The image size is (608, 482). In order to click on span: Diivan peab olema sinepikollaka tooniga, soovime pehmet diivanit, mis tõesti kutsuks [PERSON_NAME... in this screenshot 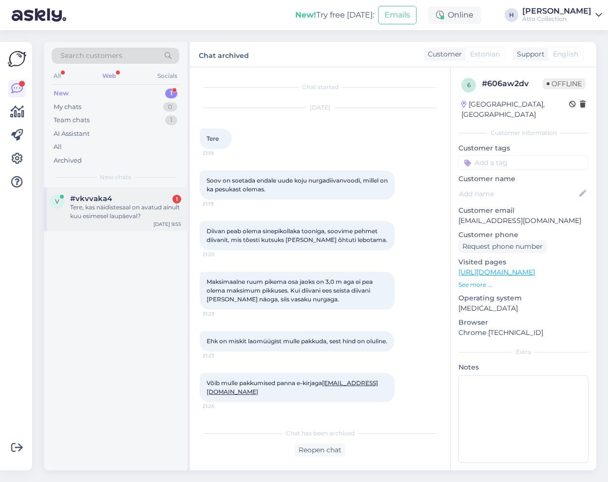, I will do `click(297, 235)`.